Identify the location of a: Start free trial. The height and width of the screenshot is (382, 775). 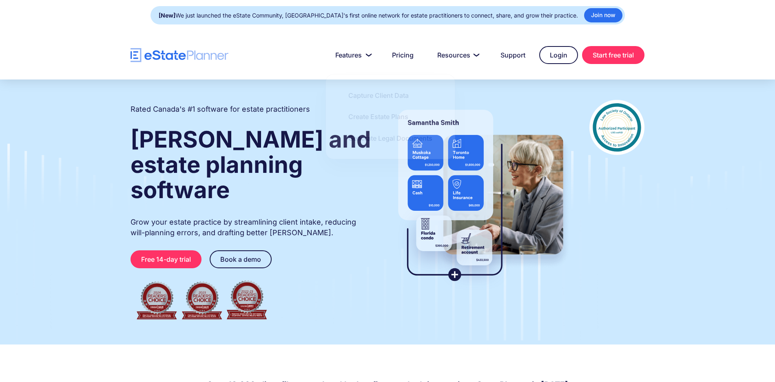
(613, 55).